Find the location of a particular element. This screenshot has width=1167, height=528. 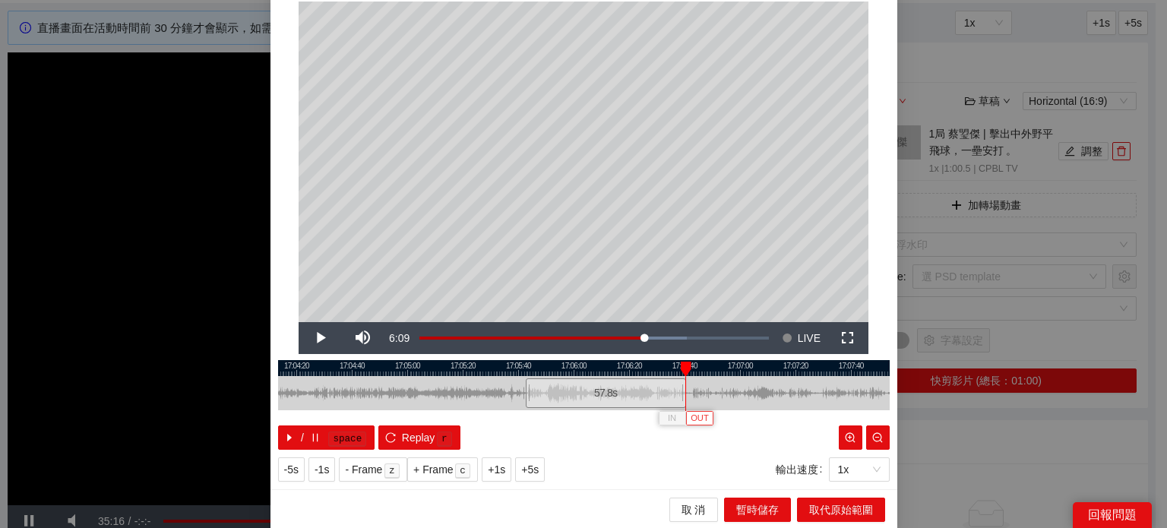

button: Seek to live, currently behind live is located at coordinates (801, 338).